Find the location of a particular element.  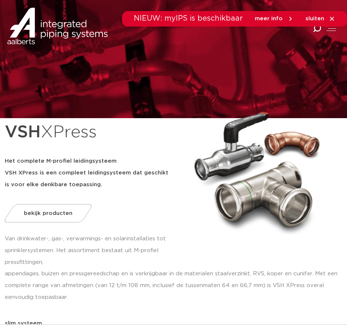

span: NIEUW: myIPS is beschikbaar is located at coordinates (188, 18).